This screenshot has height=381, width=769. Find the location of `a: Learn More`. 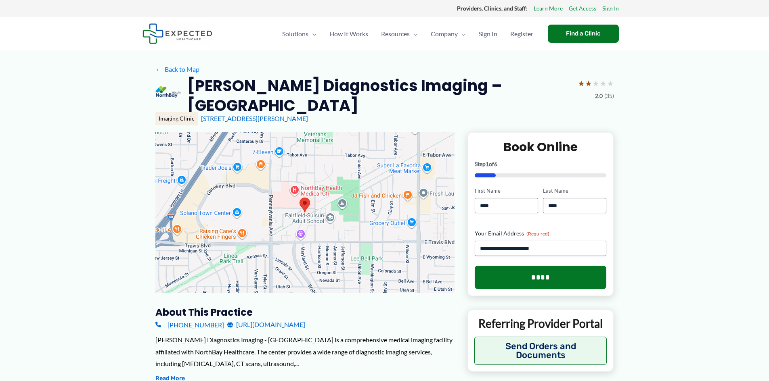

a: Learn More is located at coordinates (548, 8).